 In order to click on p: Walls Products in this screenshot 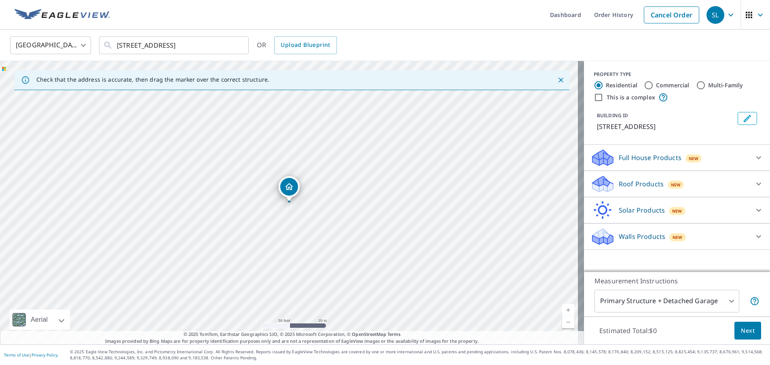, I will do `click(642, 237)`.